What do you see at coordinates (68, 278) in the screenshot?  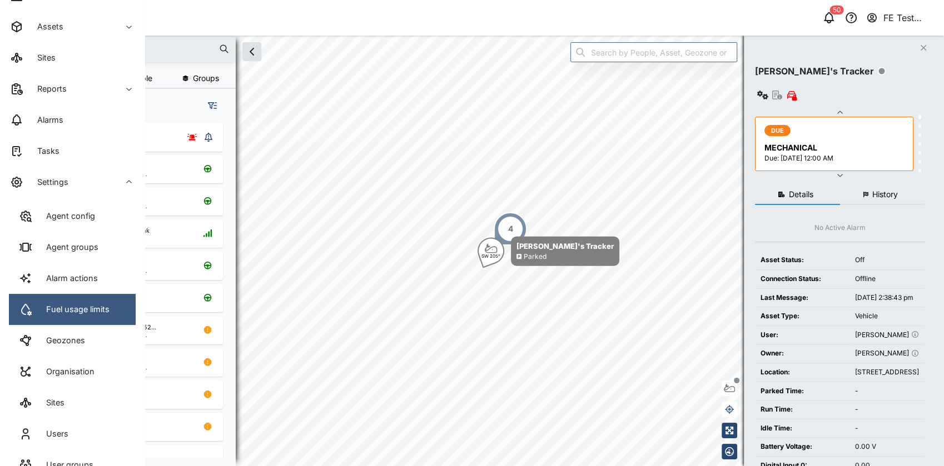 I see `div: Alarm actions` at bounding box center [68, 278].